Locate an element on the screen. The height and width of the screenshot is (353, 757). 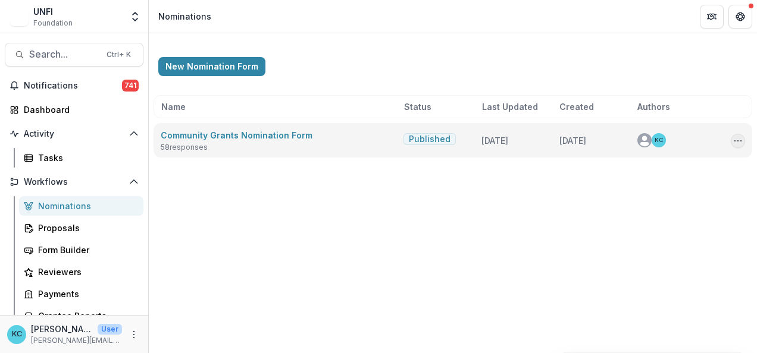
button: More is located at coordinates (134, 335).